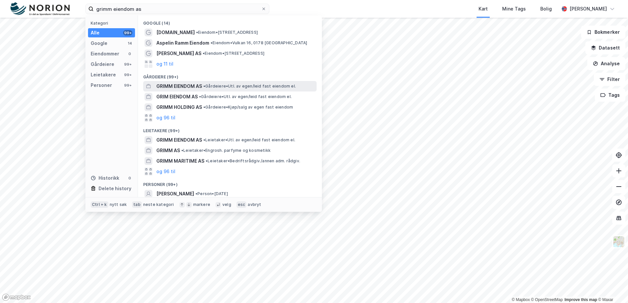 Image resolution: width=628 pixels, height=303 pixels. Describe the element at coordinates (102, 64) in the screenshot. I see `div: Gårdeiere` at that location.